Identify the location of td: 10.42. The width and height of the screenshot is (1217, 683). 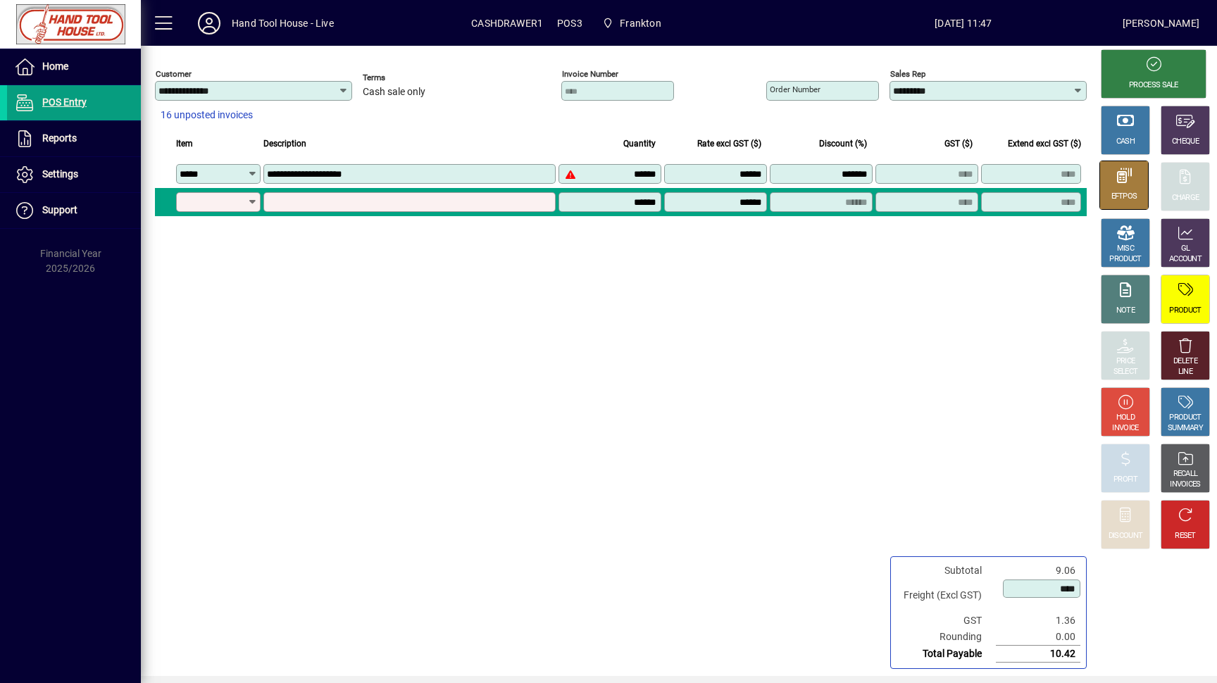
(1038, 654).